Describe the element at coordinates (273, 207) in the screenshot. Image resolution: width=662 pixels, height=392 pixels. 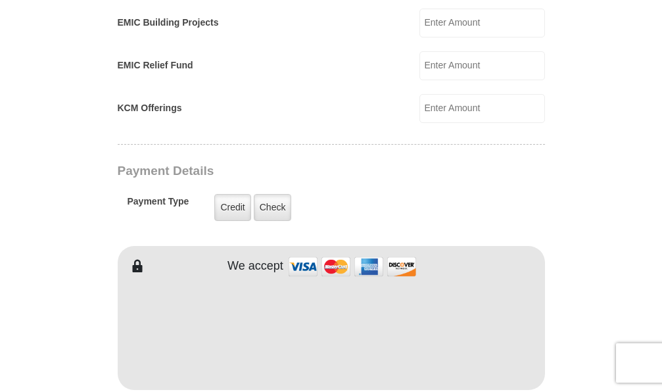
I see `label: Check` at that location.